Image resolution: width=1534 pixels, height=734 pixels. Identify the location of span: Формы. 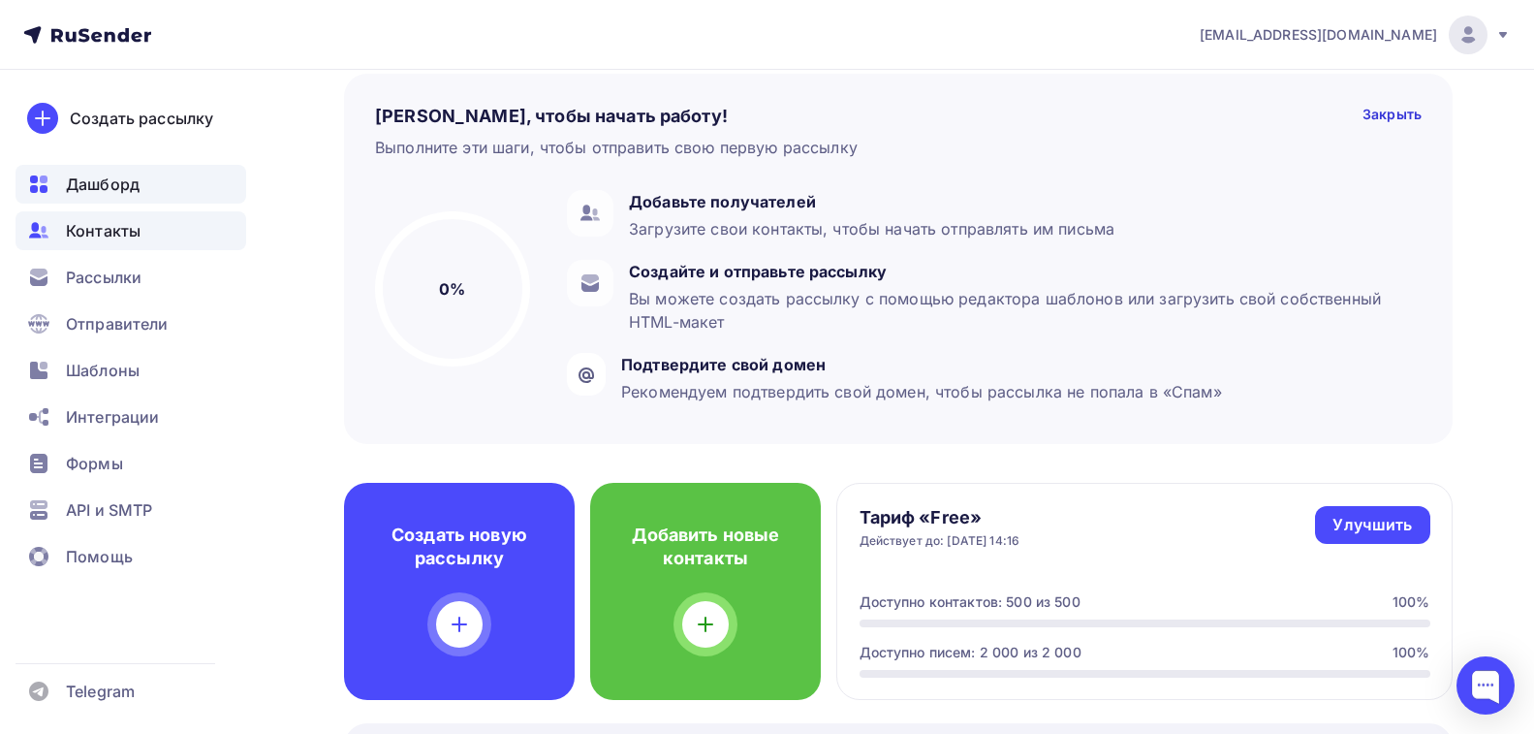
(94, 463).